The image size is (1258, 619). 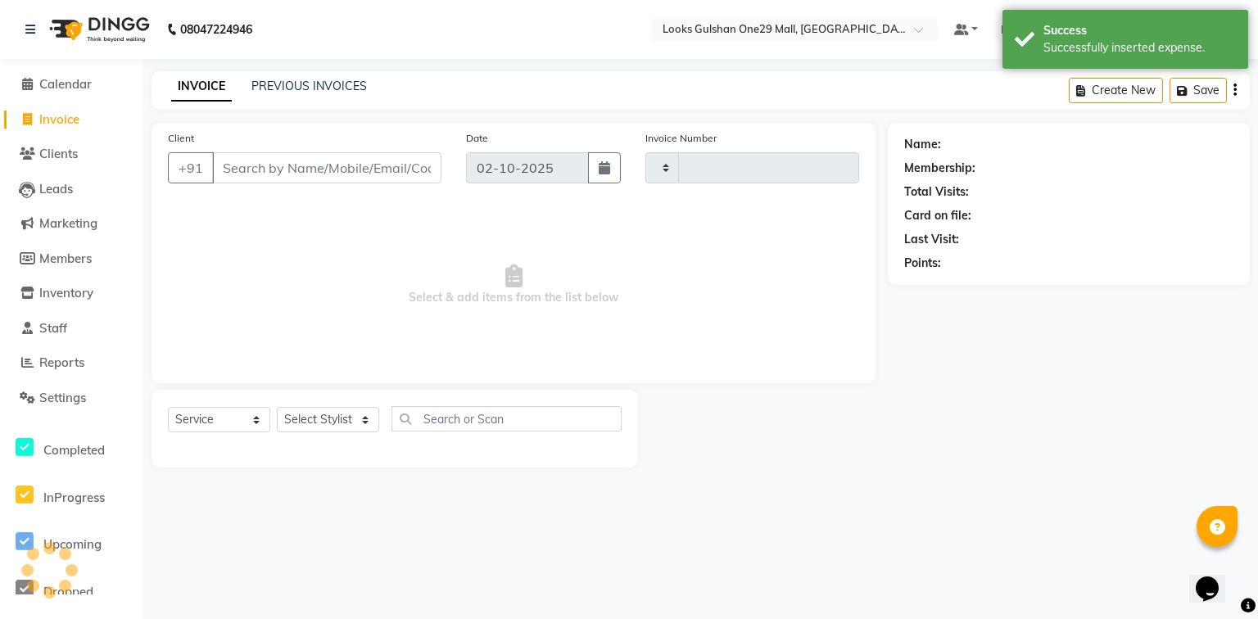 I want to click on a: Inventory, so click(x=71, y=293).